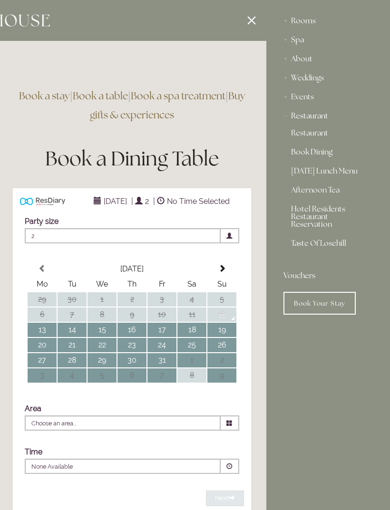 This screenshot has width=390, height=510. I want to click on a: Taste Of Losehill, so click(328, 247).